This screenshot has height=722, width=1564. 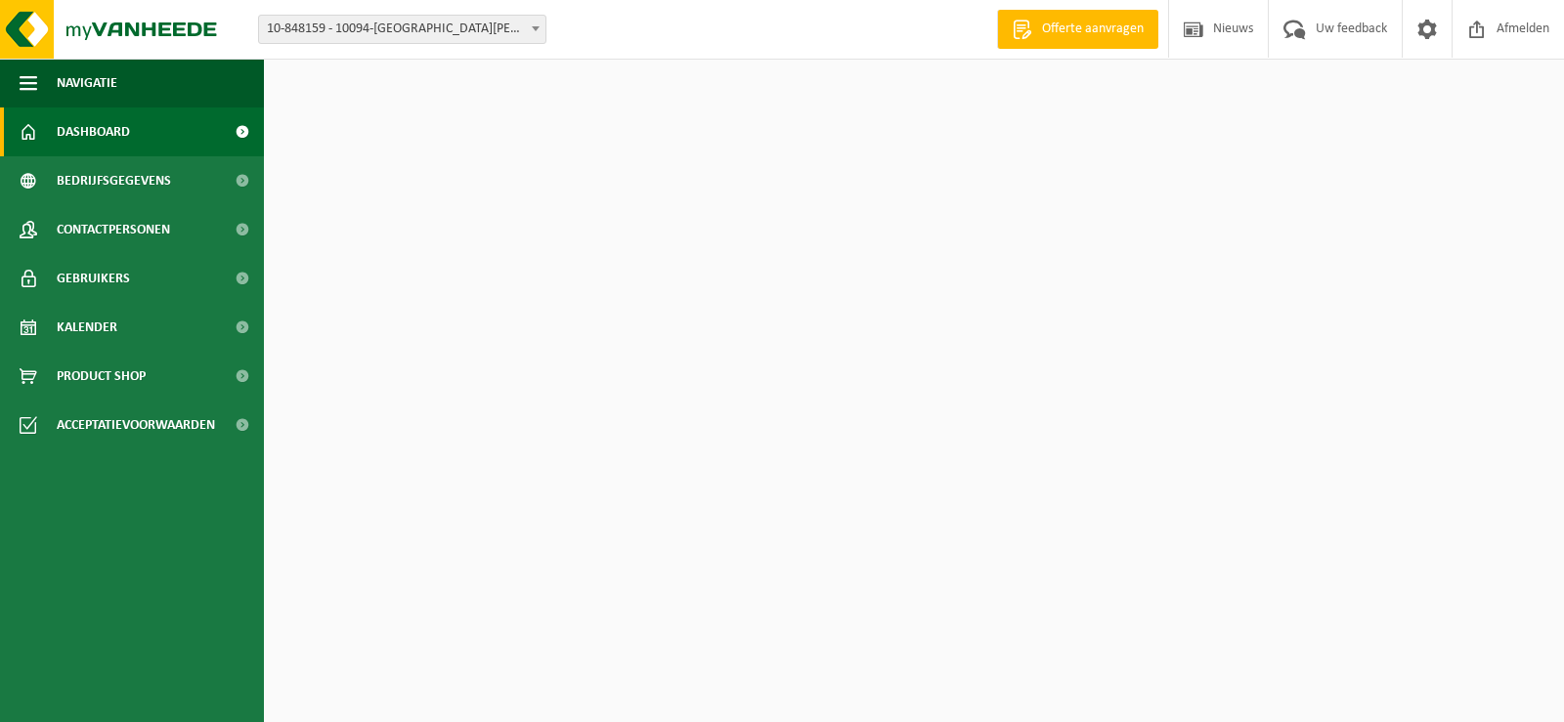 What do you see at coordinates (93, 132) in the screenshot?
I see `span: Dashboard` at bounding box center [93, 132].